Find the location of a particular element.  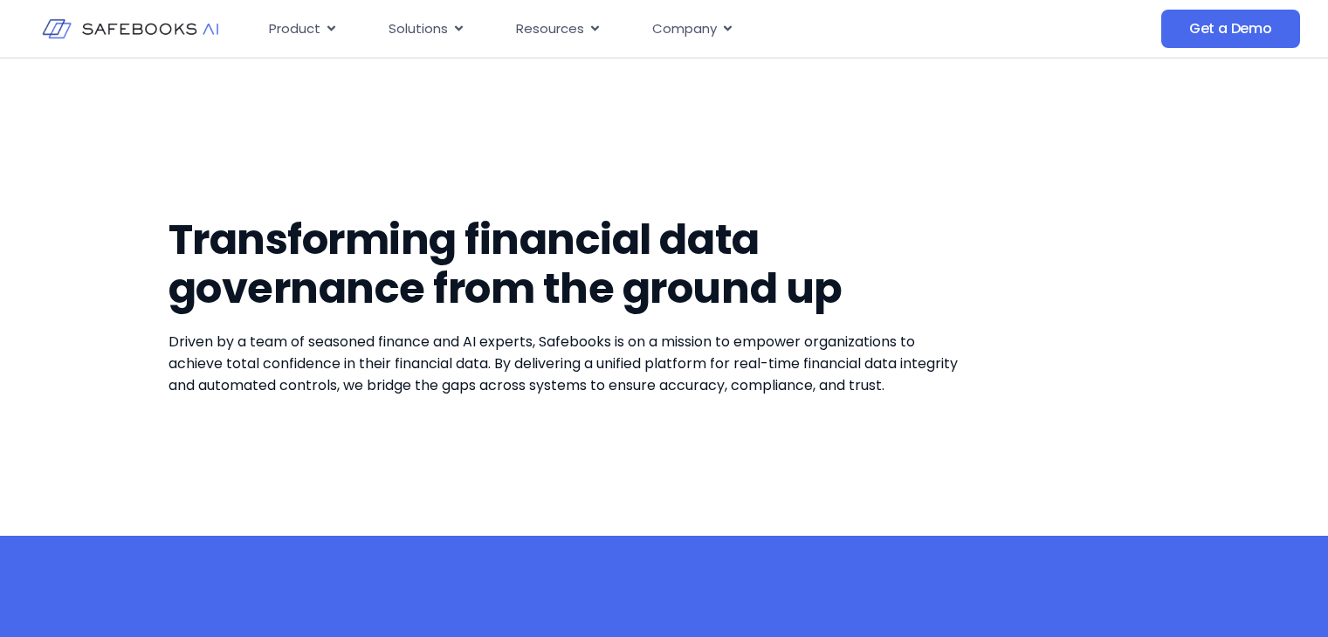

span: Product is located at coordinates (294, 29).